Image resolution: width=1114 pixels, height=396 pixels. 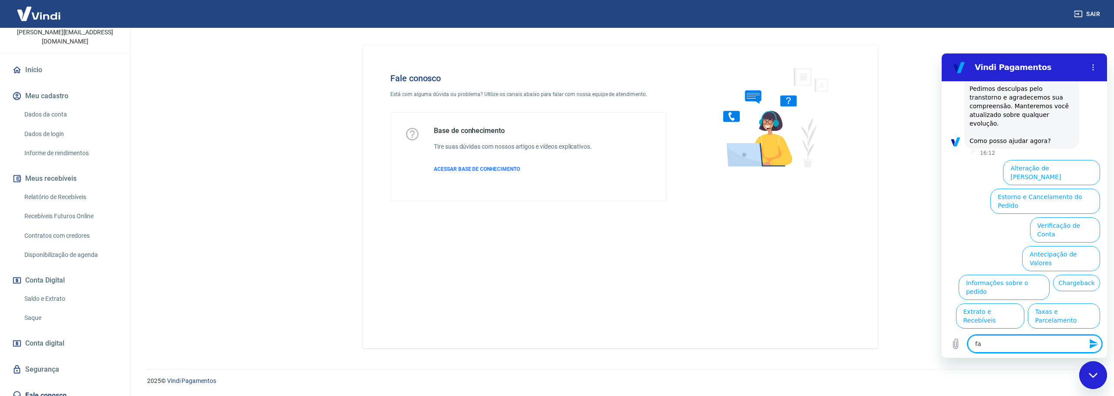 What do you see at coordinates (119, 205) in the screenshot?
I see `button: Antecipação de Valores` at bounding box center [119, 205].